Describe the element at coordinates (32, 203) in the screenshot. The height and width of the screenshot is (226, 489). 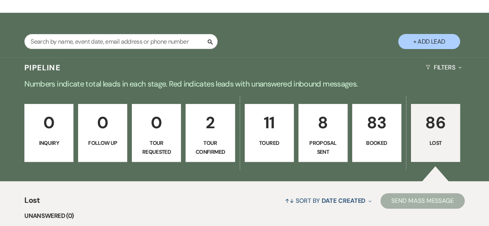
I see `span: Lost` at that location.